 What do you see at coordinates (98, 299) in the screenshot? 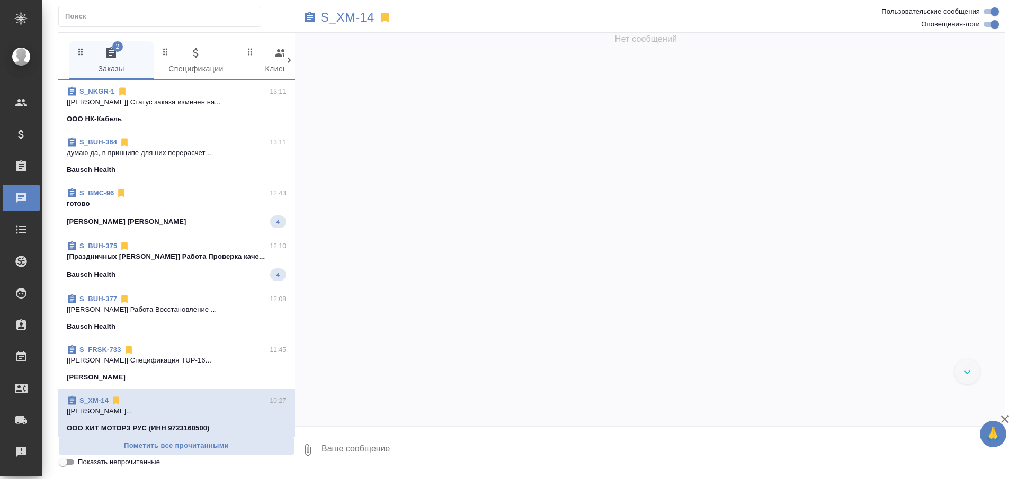
I see `a: S_BUH-377` at bounding box center [98, 299].